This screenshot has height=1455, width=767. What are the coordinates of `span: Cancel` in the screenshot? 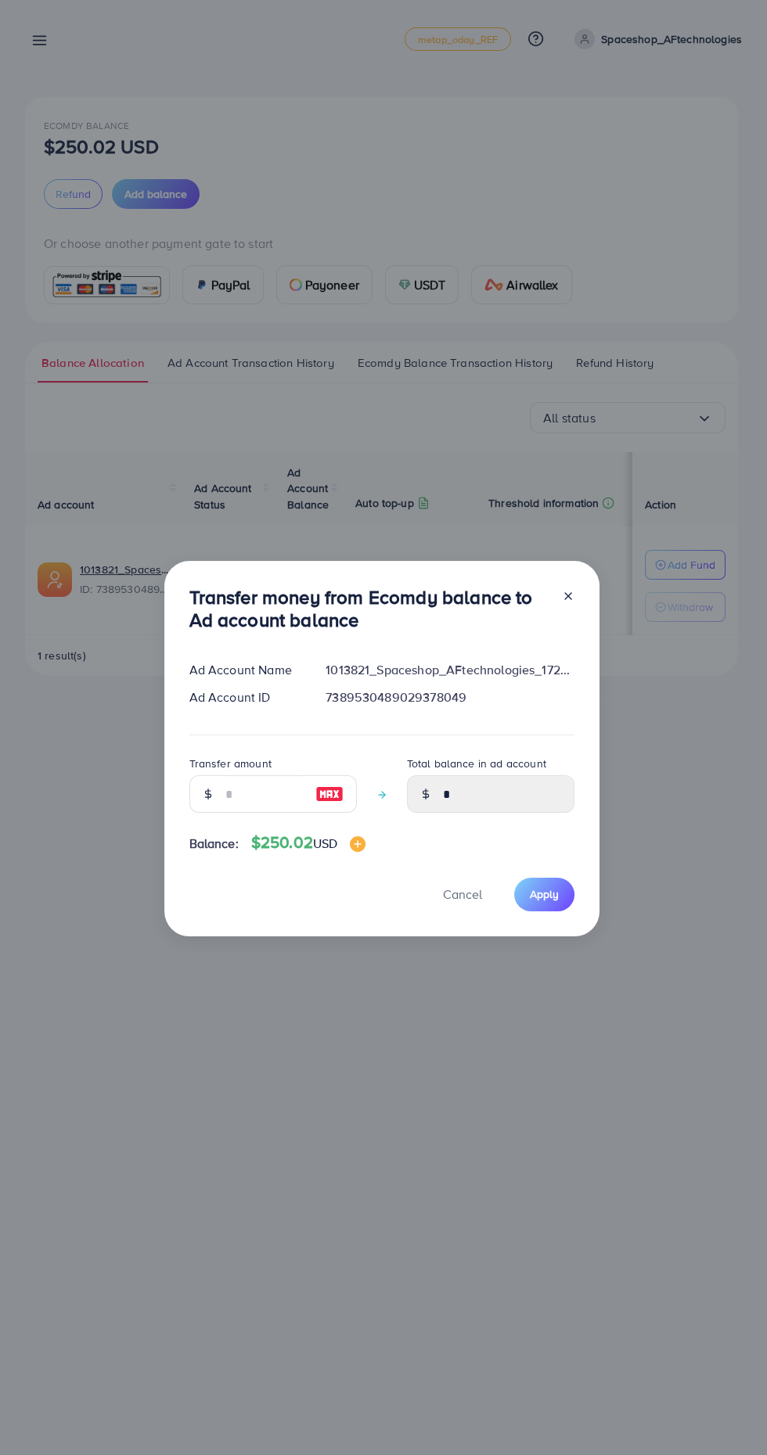 It's located at (462, 894).